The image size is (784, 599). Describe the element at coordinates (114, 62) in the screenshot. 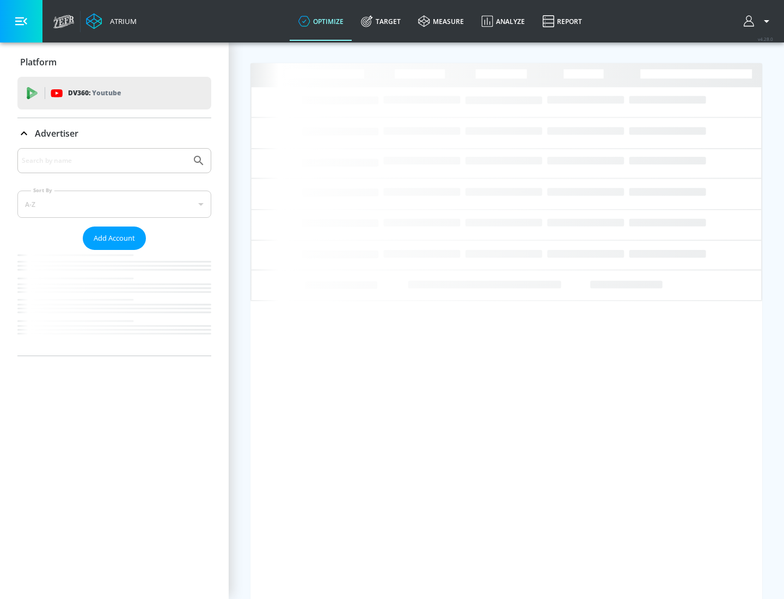

I see `div: Platform` at that location.